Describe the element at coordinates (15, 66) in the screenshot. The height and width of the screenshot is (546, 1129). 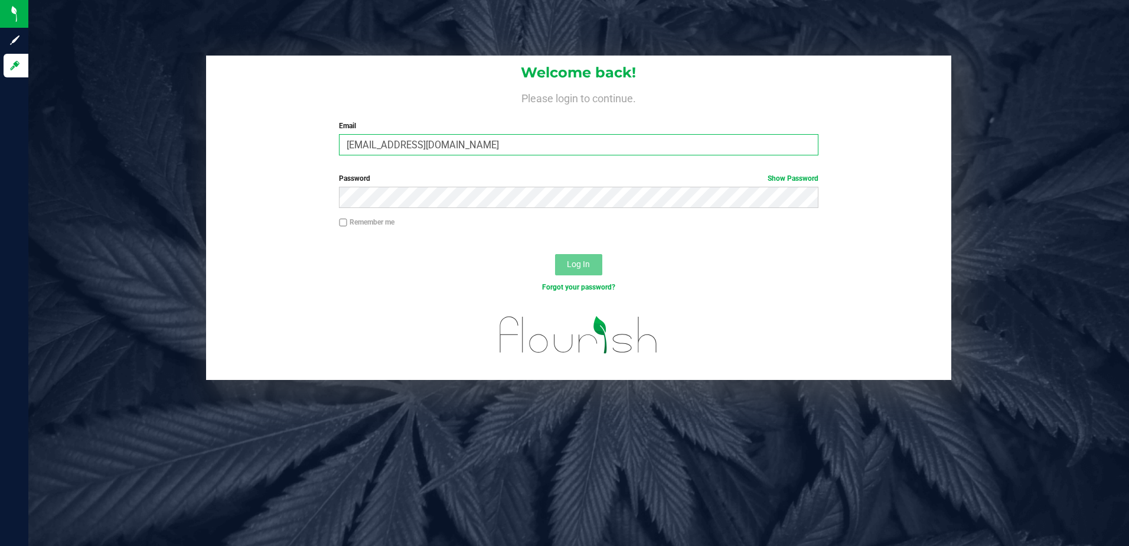
I see `inline-svg: Log in` at that location.